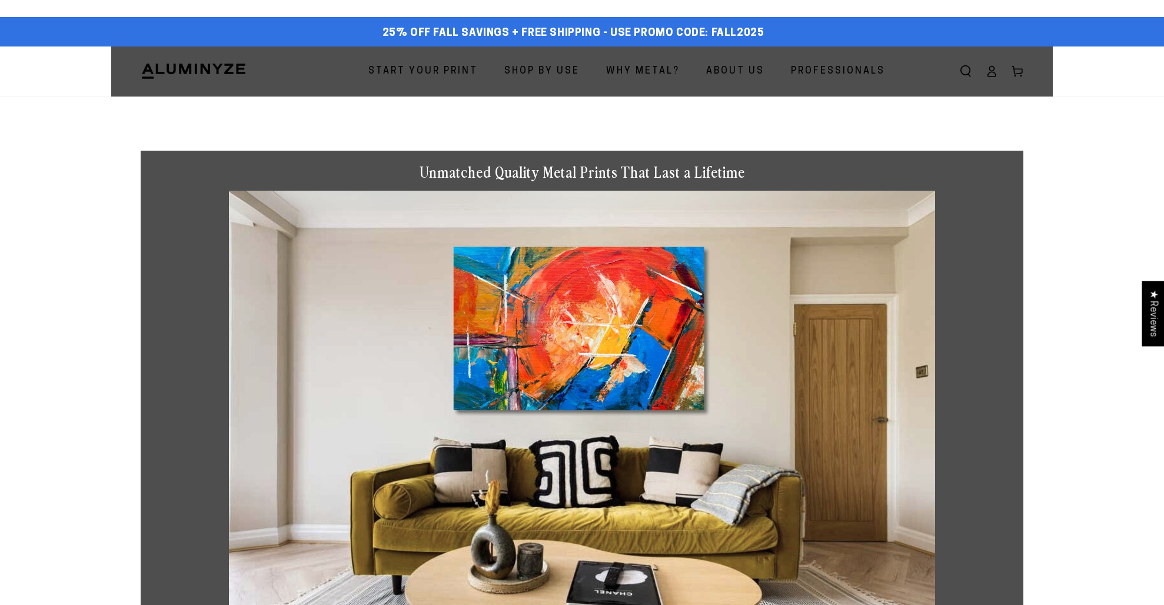 This screenshot has height=605, width=1164. I want to click on a: Shop By Use, so click(542, 71).